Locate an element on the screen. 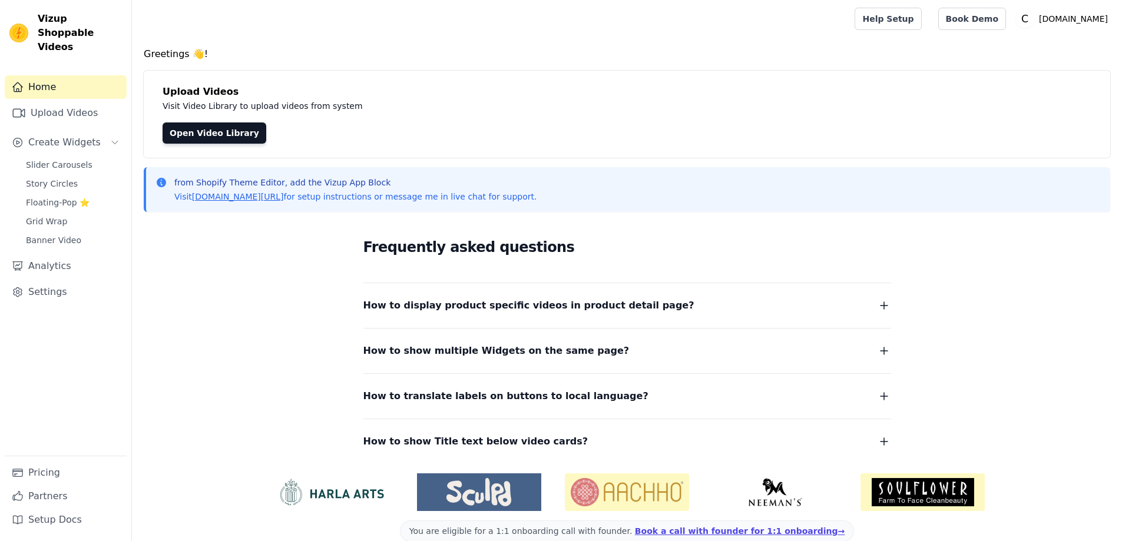 The height and width of the screenshot is (541, 1122). button: How to display product specific videos in product detail page? is located at coordinates (627, 306).